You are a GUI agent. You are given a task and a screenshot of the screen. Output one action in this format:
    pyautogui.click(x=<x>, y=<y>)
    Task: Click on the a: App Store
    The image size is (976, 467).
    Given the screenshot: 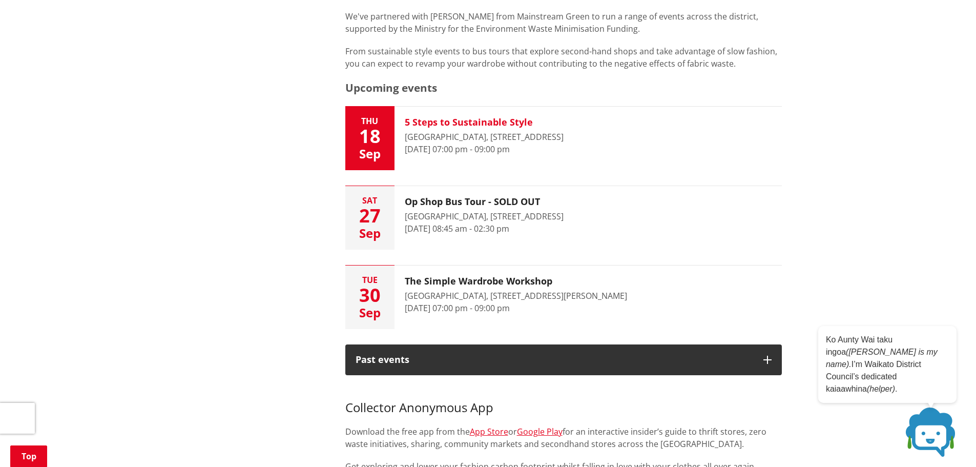 What is the action you would take?
    pyautogui.click(x=489, y=431)
    